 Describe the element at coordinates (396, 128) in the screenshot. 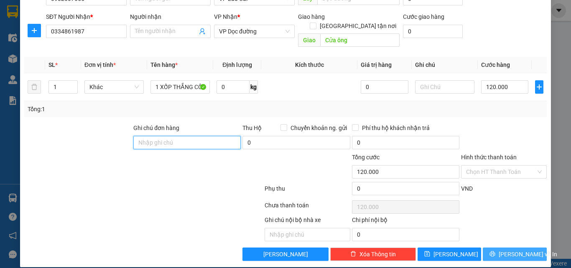

I see `span: Phí thu hộ khách nhận trả` at that location.